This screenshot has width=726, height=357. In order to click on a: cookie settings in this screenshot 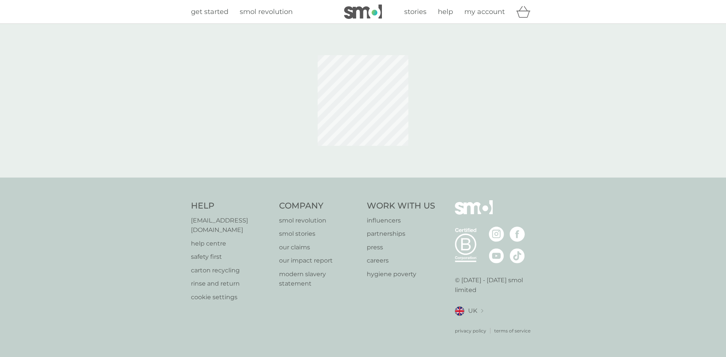, I will do `click(231, 298)`.